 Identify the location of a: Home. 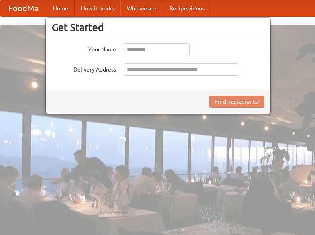
(61, 8).